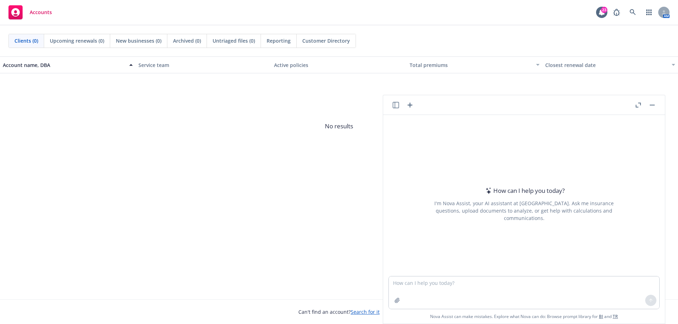 Image resolution: width=678 pixels, height=324 pixels. I want to click on span: Accounts, so click(41, 12).